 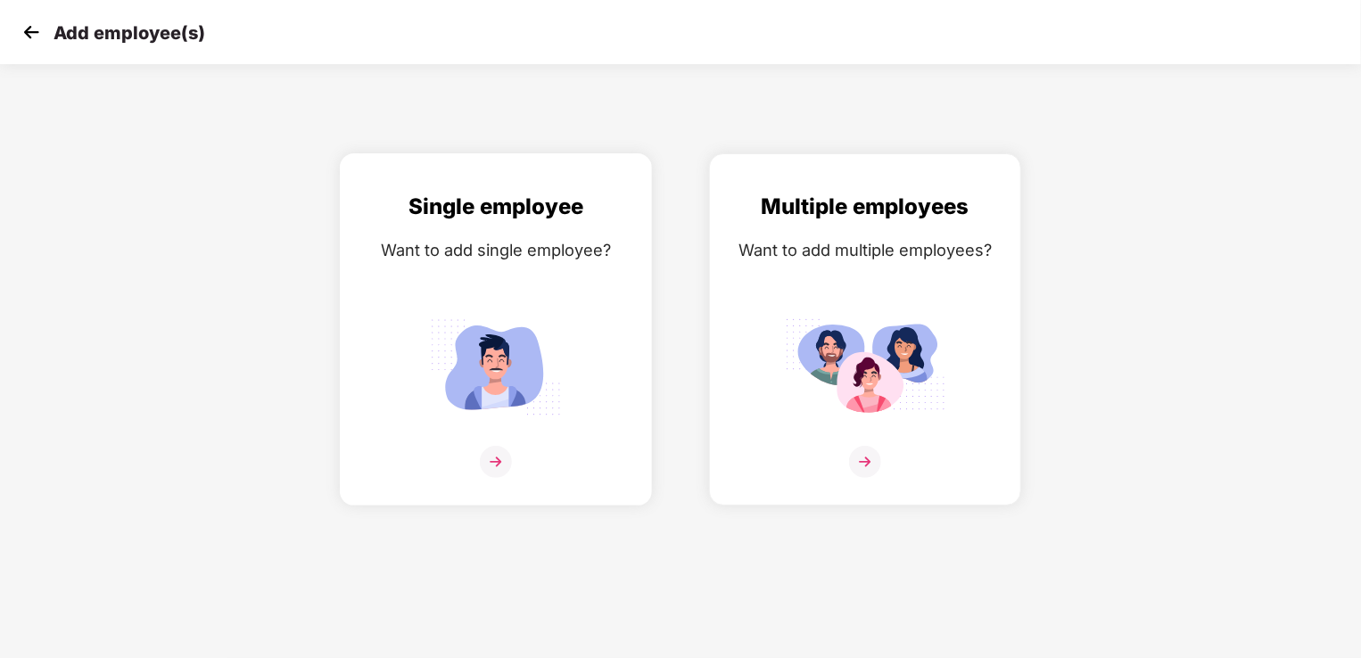 What do you see at coordinates (865, 207) in the screenshot?
I see `div: Multiple employees` at bounding box center [865, 207].